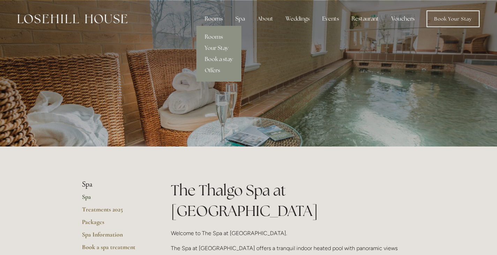  Describe the element at coordinates (115, 184) in the screenshot. I see `li: Spa` at that location.